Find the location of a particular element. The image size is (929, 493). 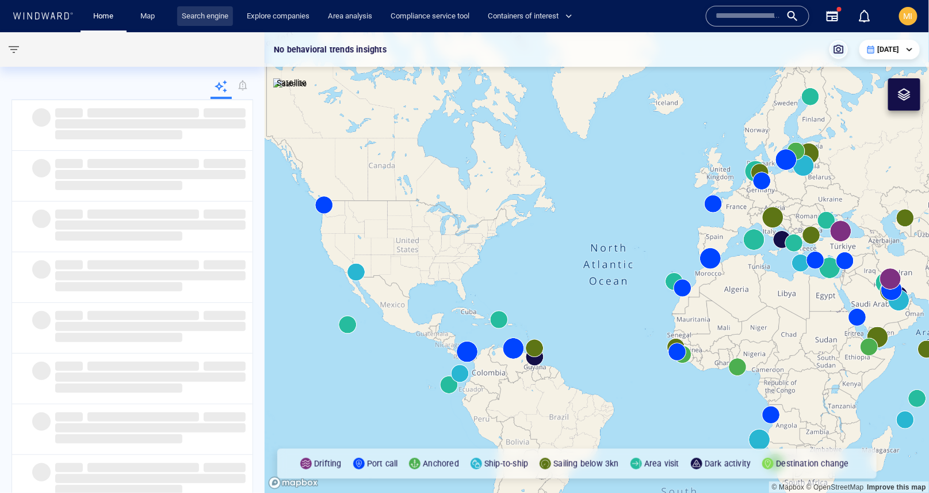

p: Port call is located at coordinates (383, 463).